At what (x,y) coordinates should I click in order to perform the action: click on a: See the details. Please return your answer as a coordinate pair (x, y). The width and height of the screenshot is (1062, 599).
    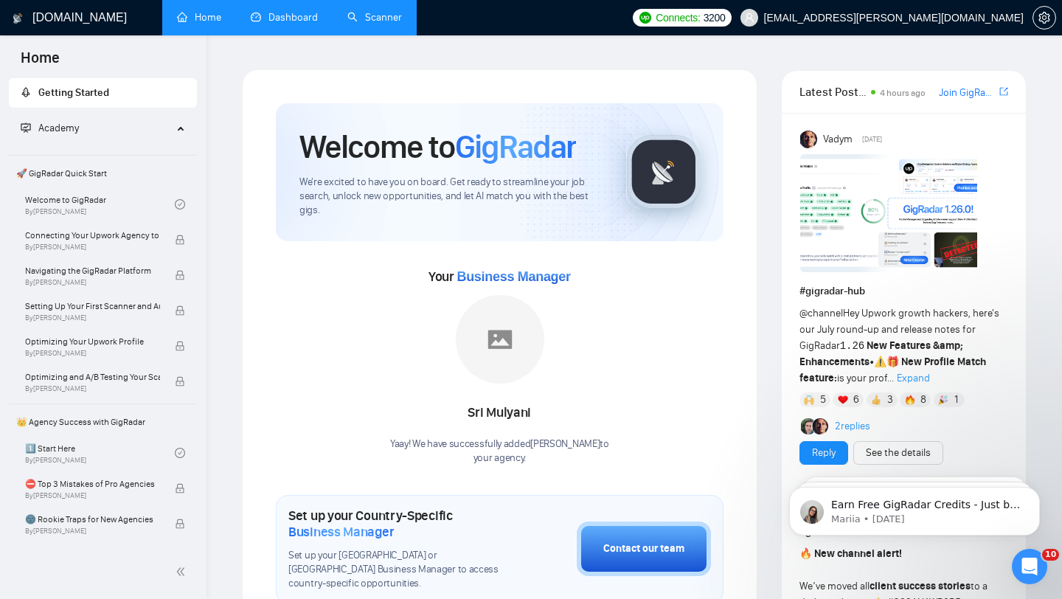
    Looking at the image, I should click on (898, 453).